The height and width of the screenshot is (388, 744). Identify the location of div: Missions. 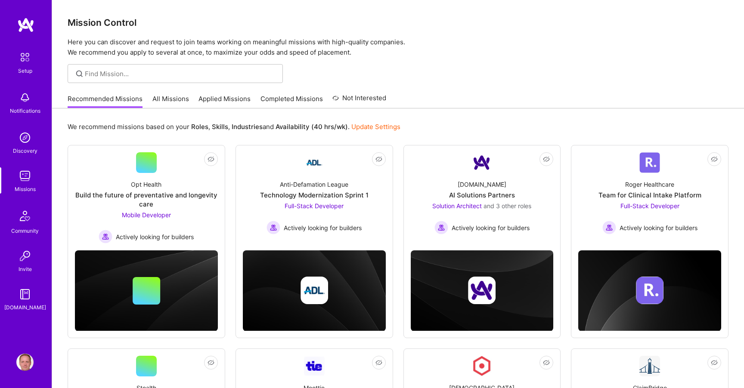
(25, 189).